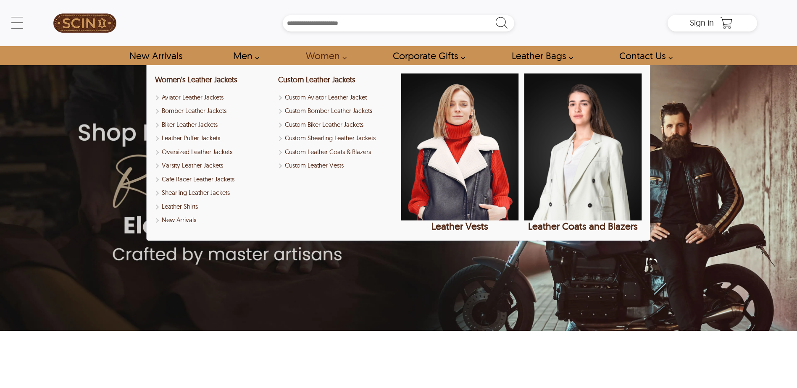 The width and height of the screenshot is (797, 388). I want to click on span: Sign in, so click(701, 22).